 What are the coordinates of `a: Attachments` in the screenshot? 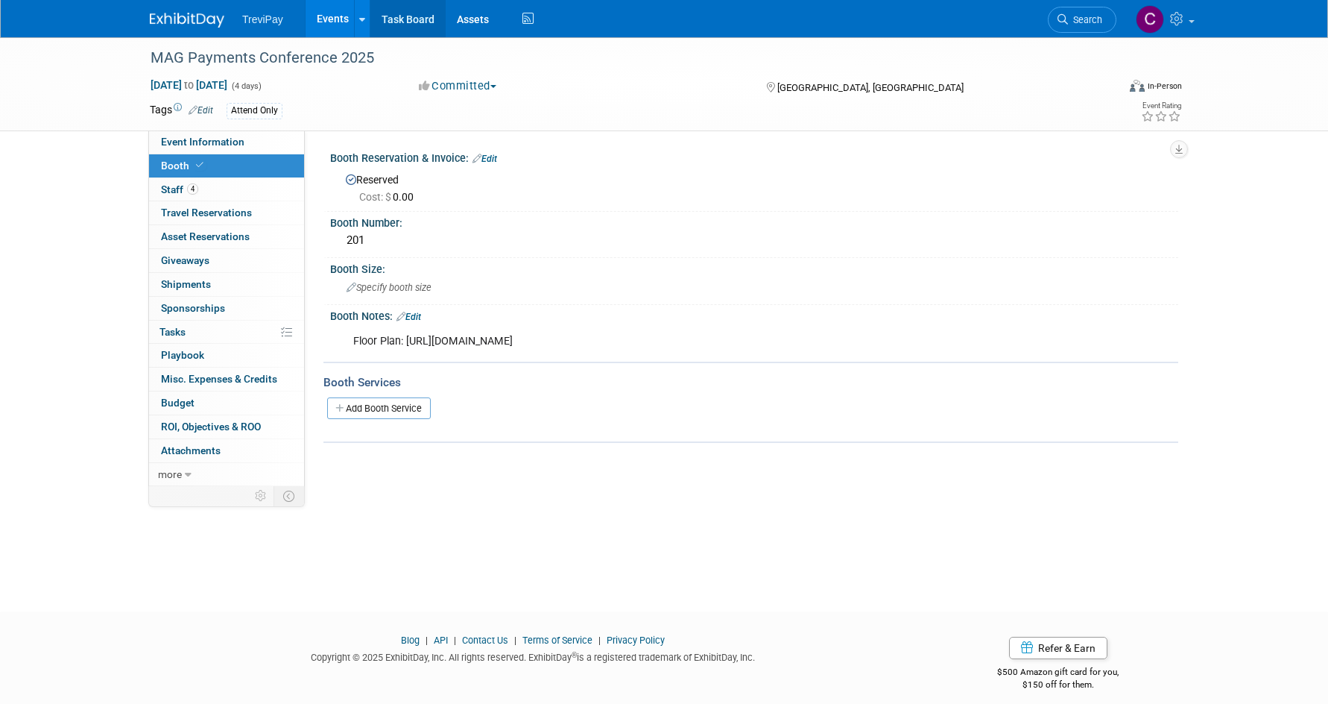 It's located at (227, 450).